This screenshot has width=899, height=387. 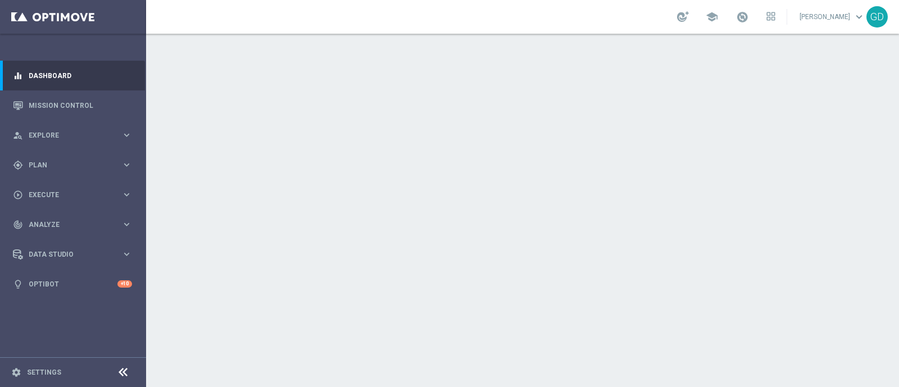 I want to click on i: person_search, so click(x=18, y=135).